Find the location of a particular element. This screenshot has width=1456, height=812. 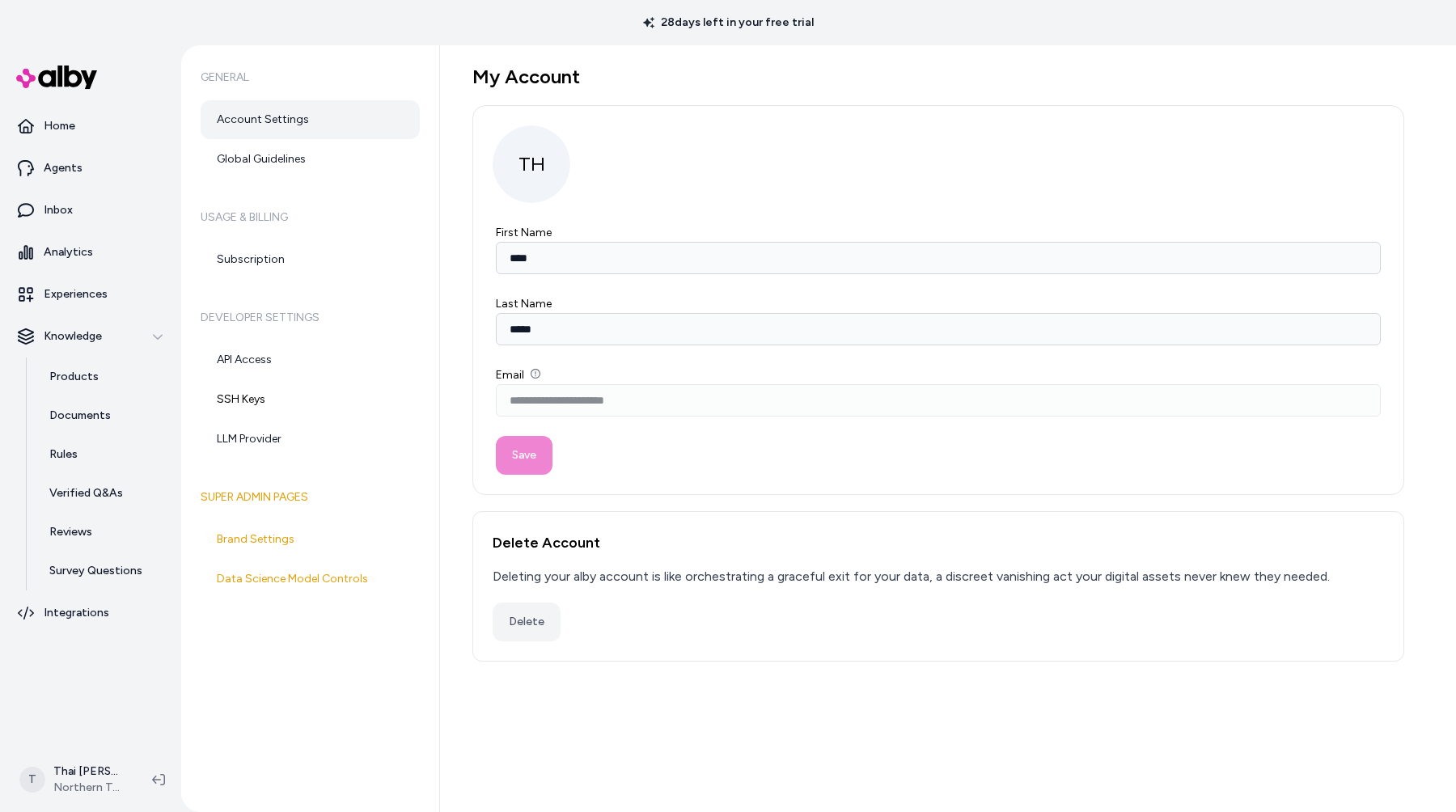

label: Email is located at coordinates (518, 374).